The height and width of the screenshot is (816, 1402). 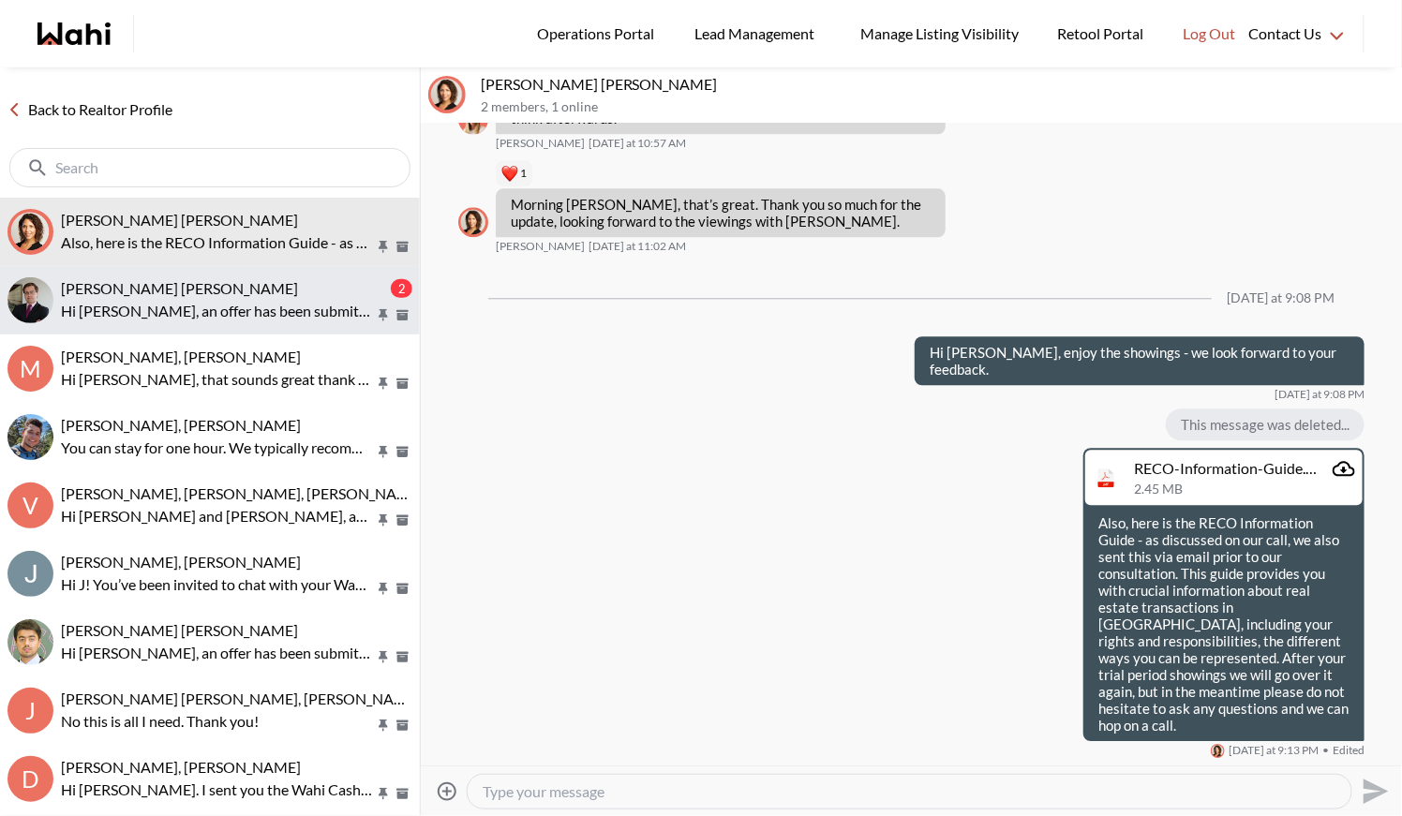 I want to click on time: 2025-09-27T01:08:37.766Z, so click(x=1320, y=395).